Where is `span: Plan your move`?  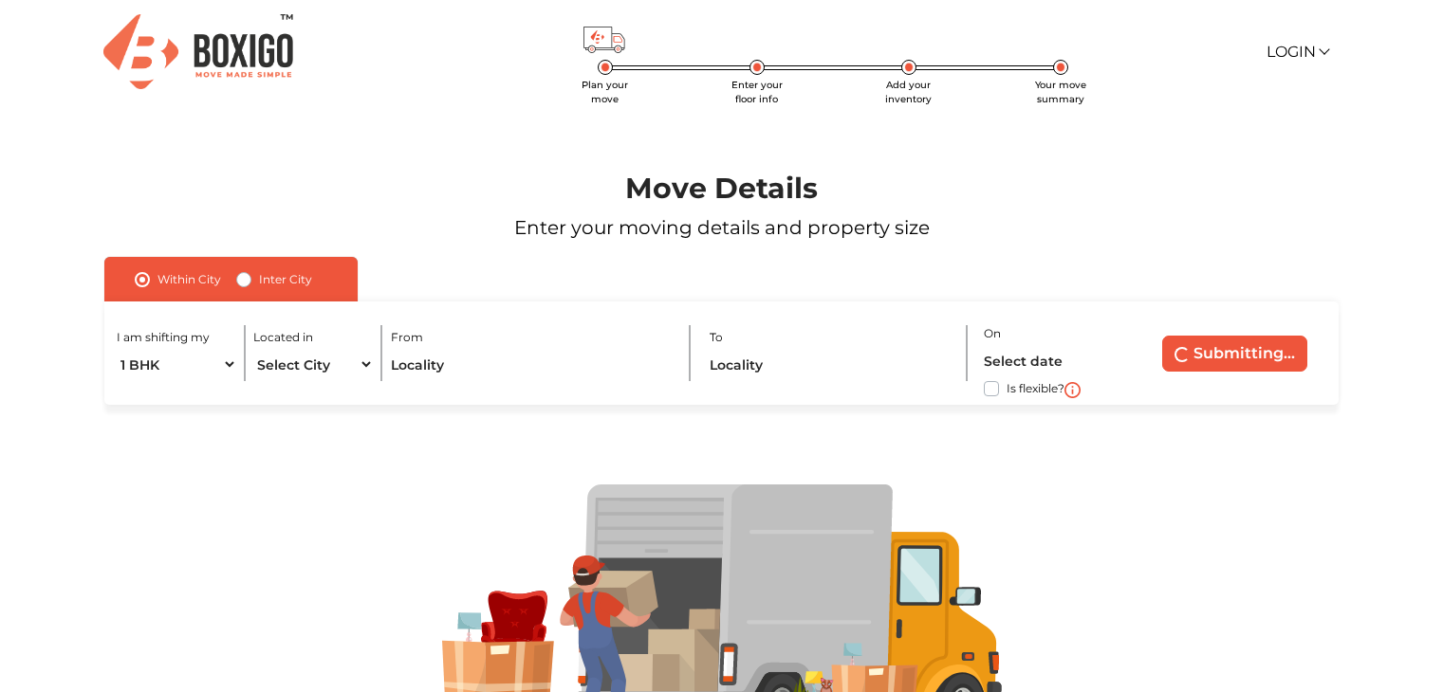
span: Plan your move is located at coordinates (604, 92).